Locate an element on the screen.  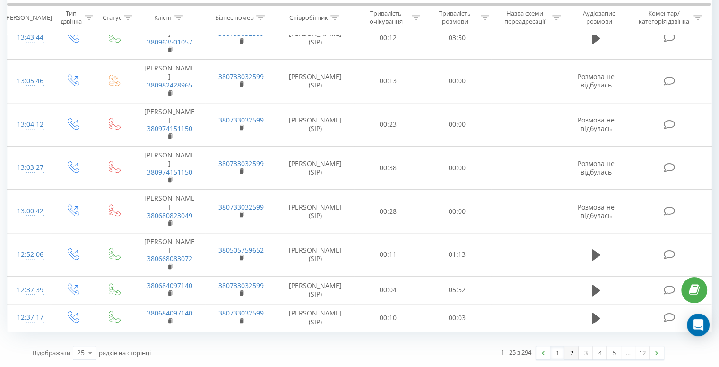
a: 5 is located at coordinates (614, 353).